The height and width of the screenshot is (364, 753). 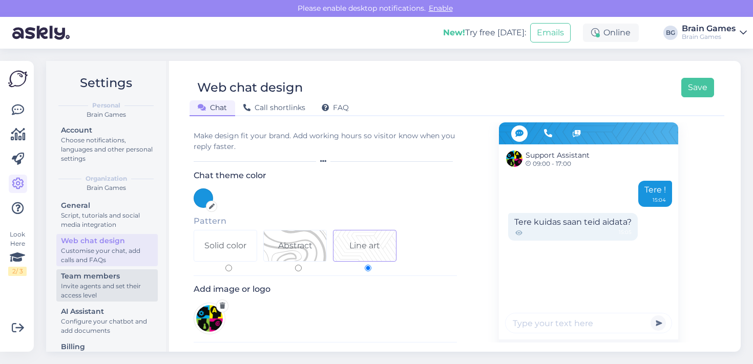 What do you see at coordinates (107, 256) in the screenshot?
I see `div: Customise your chat, add calls and FAQs` at bounding box center [107, 256].